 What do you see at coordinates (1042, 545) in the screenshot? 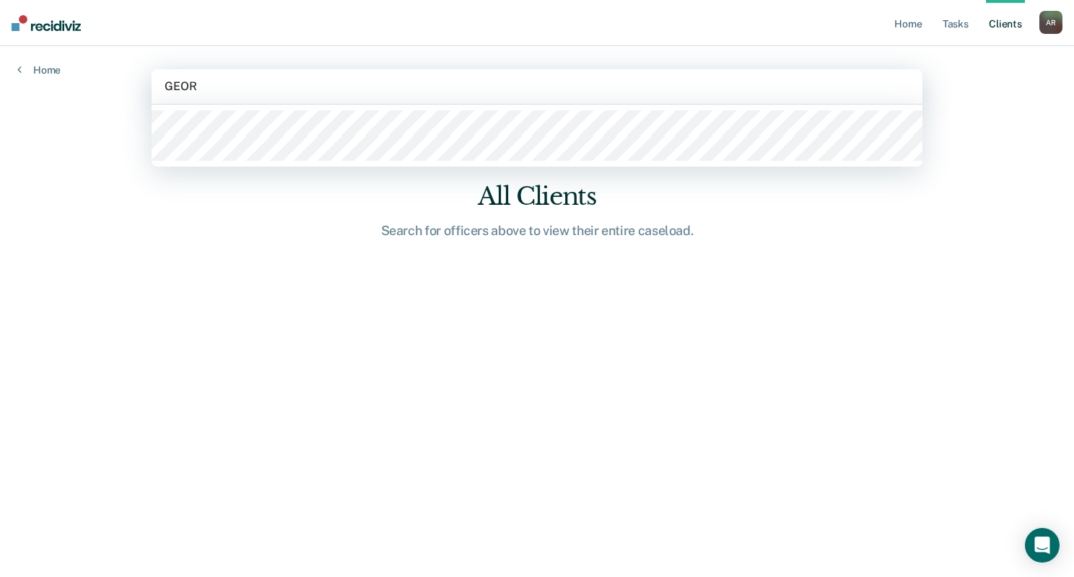
I see `div: Open Intercom Messenger` at bounding box center [1042, 545].